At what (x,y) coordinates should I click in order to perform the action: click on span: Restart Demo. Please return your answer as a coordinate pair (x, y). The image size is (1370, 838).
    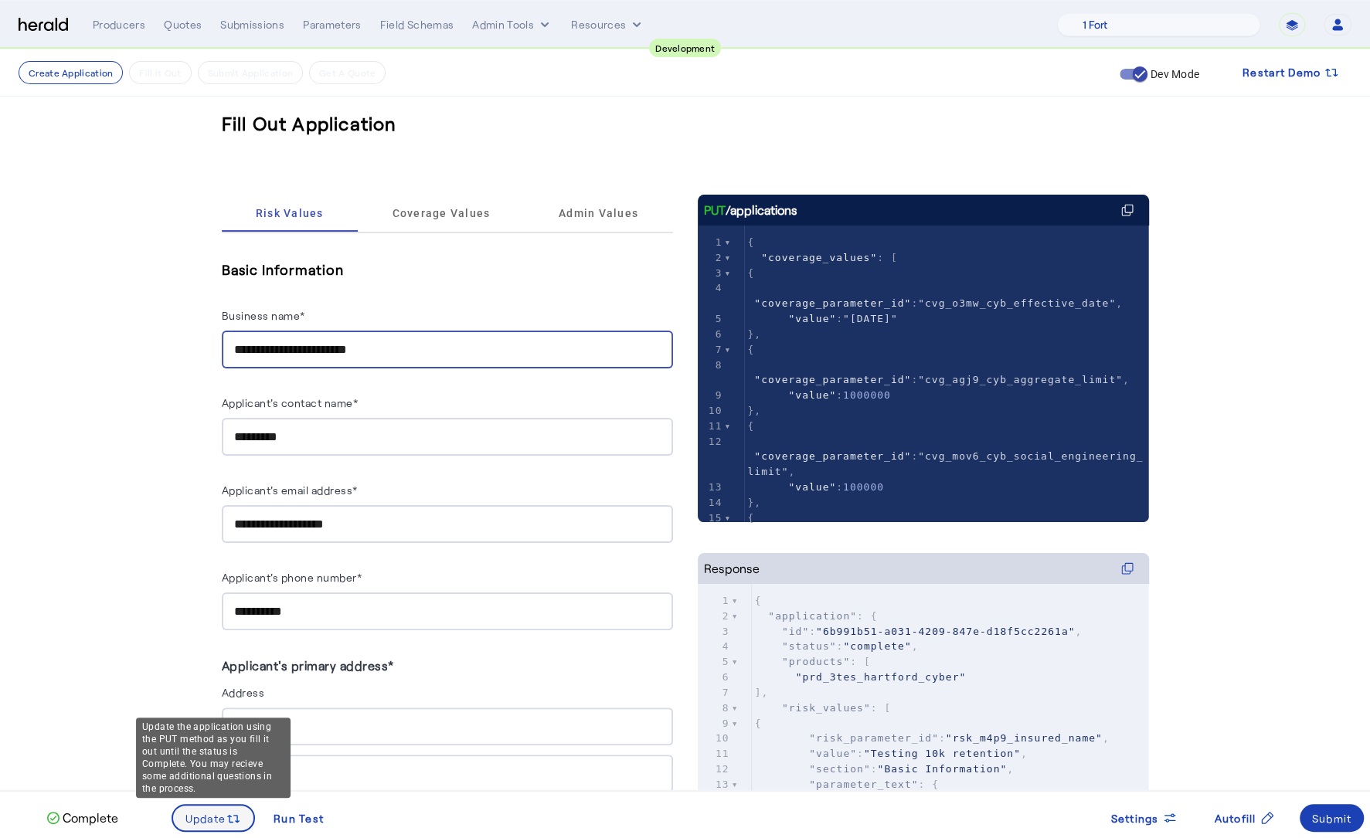
    Looking at the image, I should click on (1281, 73).